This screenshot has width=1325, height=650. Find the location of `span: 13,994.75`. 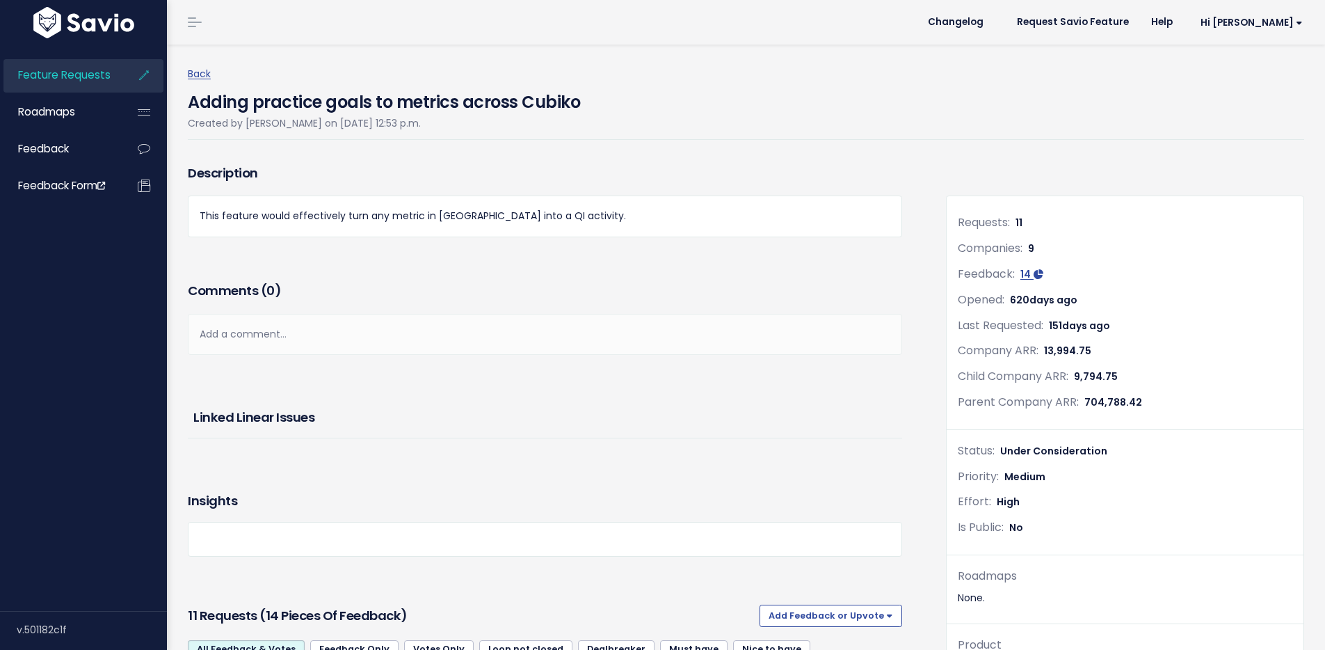

span: 13,994.75 is located at coordinates (1067, 351).